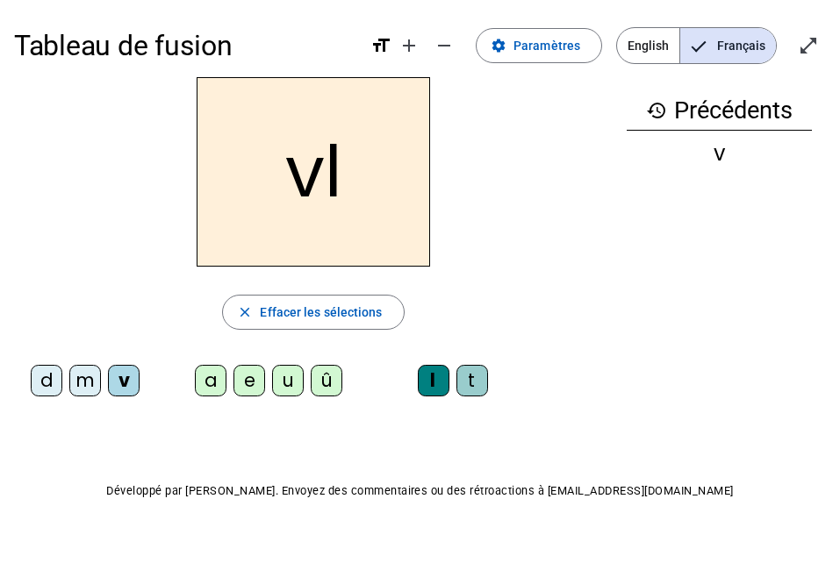 The width and height of the screenshot is (840, 570). Describe the element at coordinates (647, 46) in the screenshot. I see `span: English` at that location.